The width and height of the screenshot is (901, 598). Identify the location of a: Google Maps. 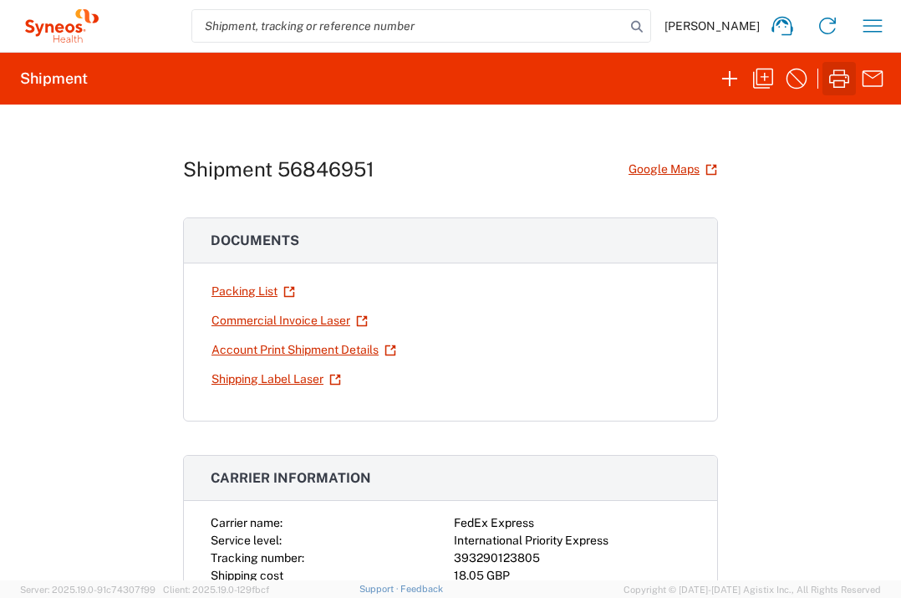
(673, 169).